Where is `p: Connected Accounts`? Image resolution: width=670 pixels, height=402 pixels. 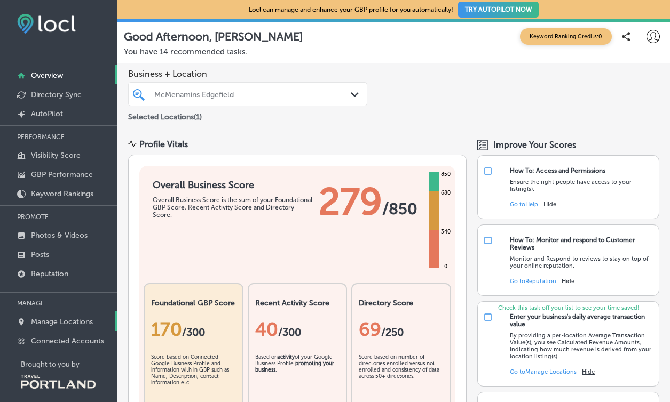 p: Connected Accounts is located at coordinates (67, 341).